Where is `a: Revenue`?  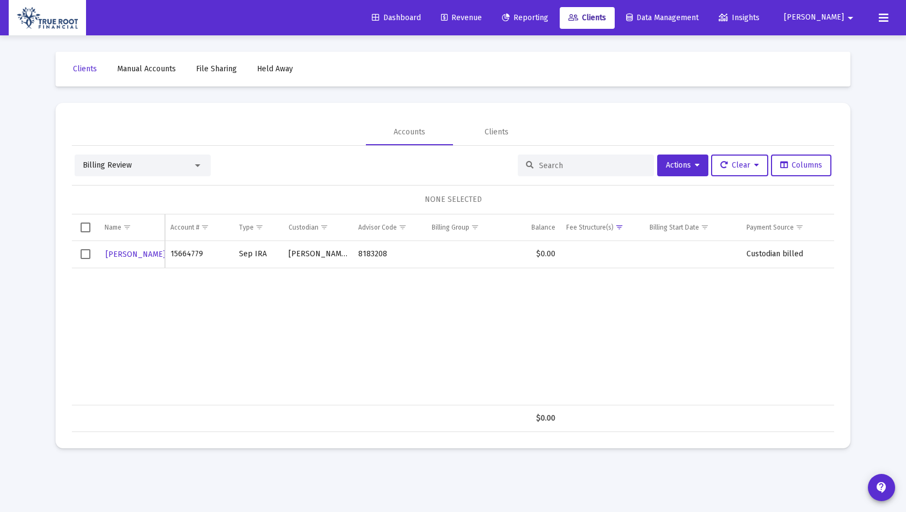
a: Revenue is located at coordinates (461, 18).